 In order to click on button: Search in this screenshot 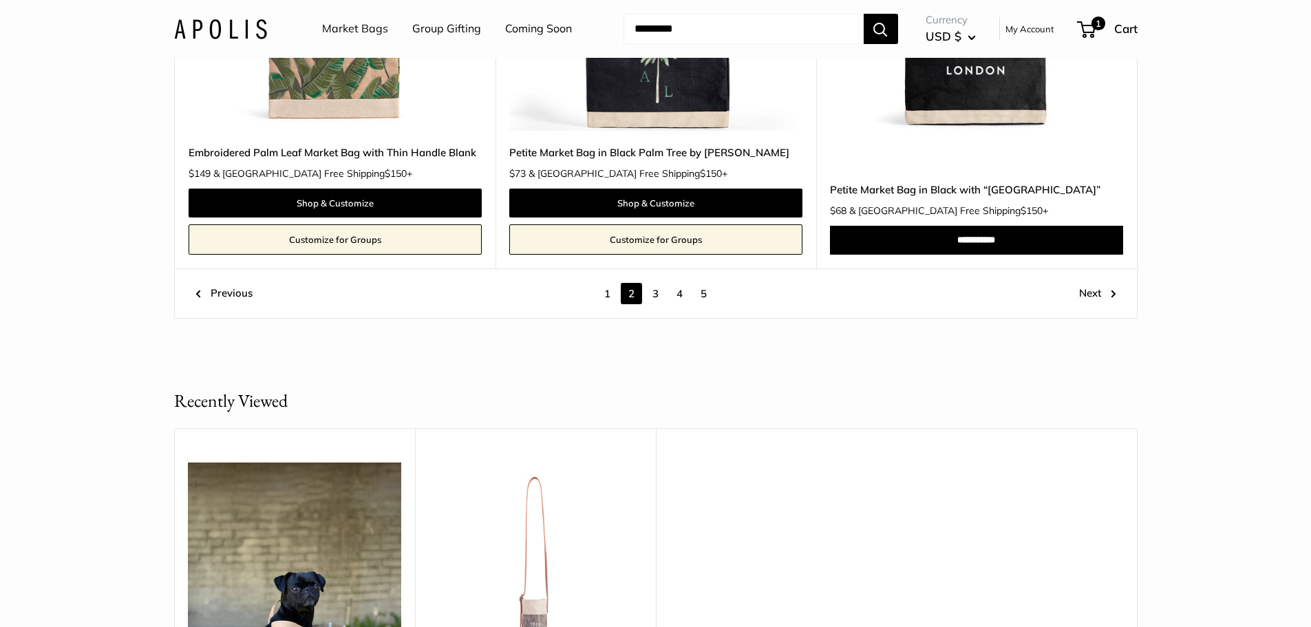, I will do `click(881, 29)`.